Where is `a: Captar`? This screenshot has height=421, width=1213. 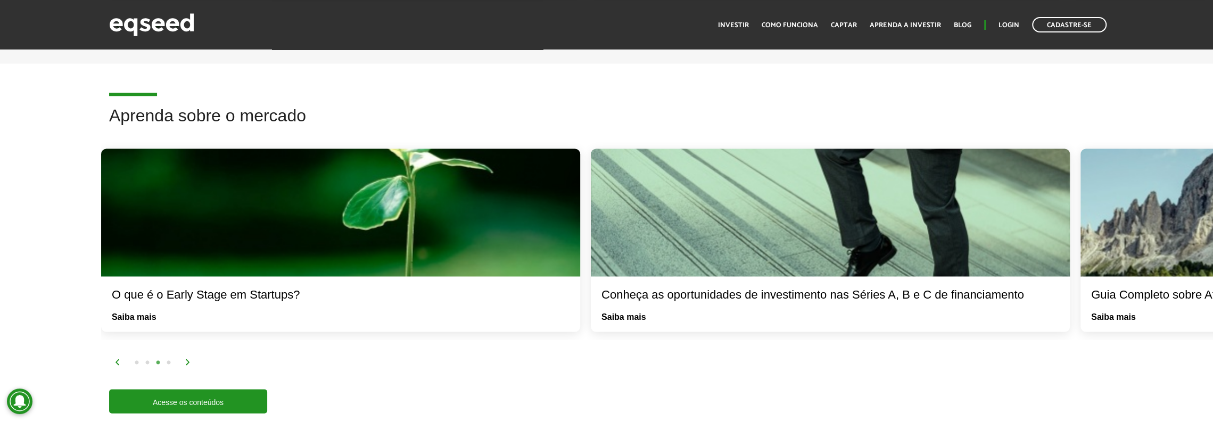
a: Captar is located at coordinates (844, 25).